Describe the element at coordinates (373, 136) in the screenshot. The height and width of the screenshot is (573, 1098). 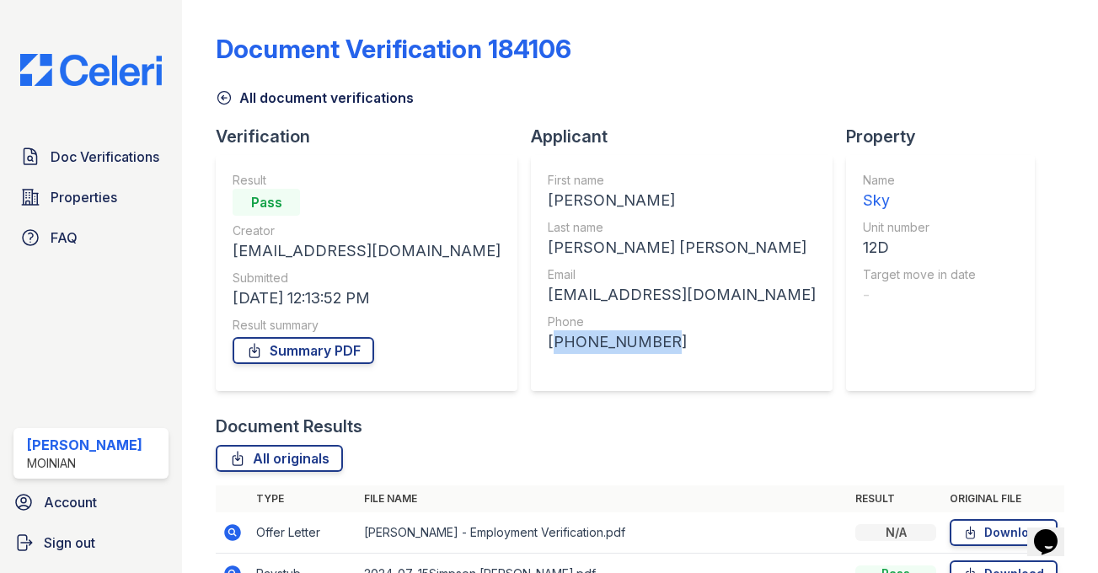
I see `div: Verification` at that location.